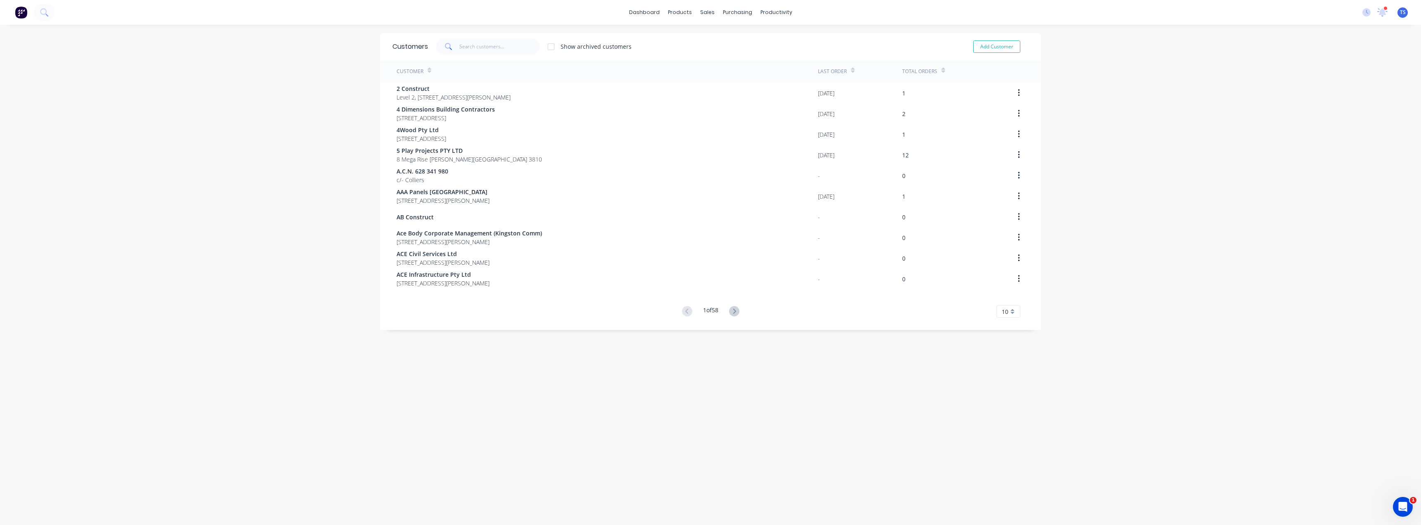  I want to click on span: TS, so click(1403, 12).